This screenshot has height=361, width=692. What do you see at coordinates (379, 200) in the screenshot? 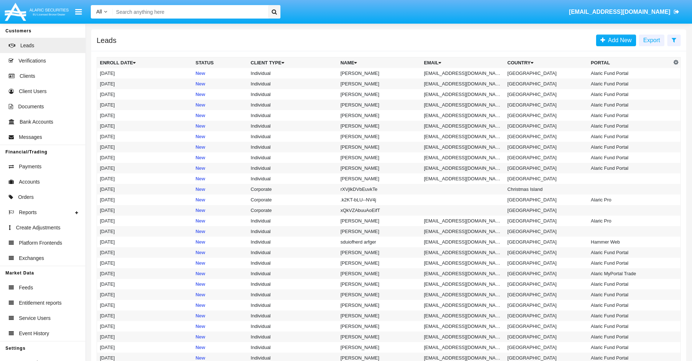
I see `td: .k2KT-bLU--NV4j` at bounding box center [379, 200].